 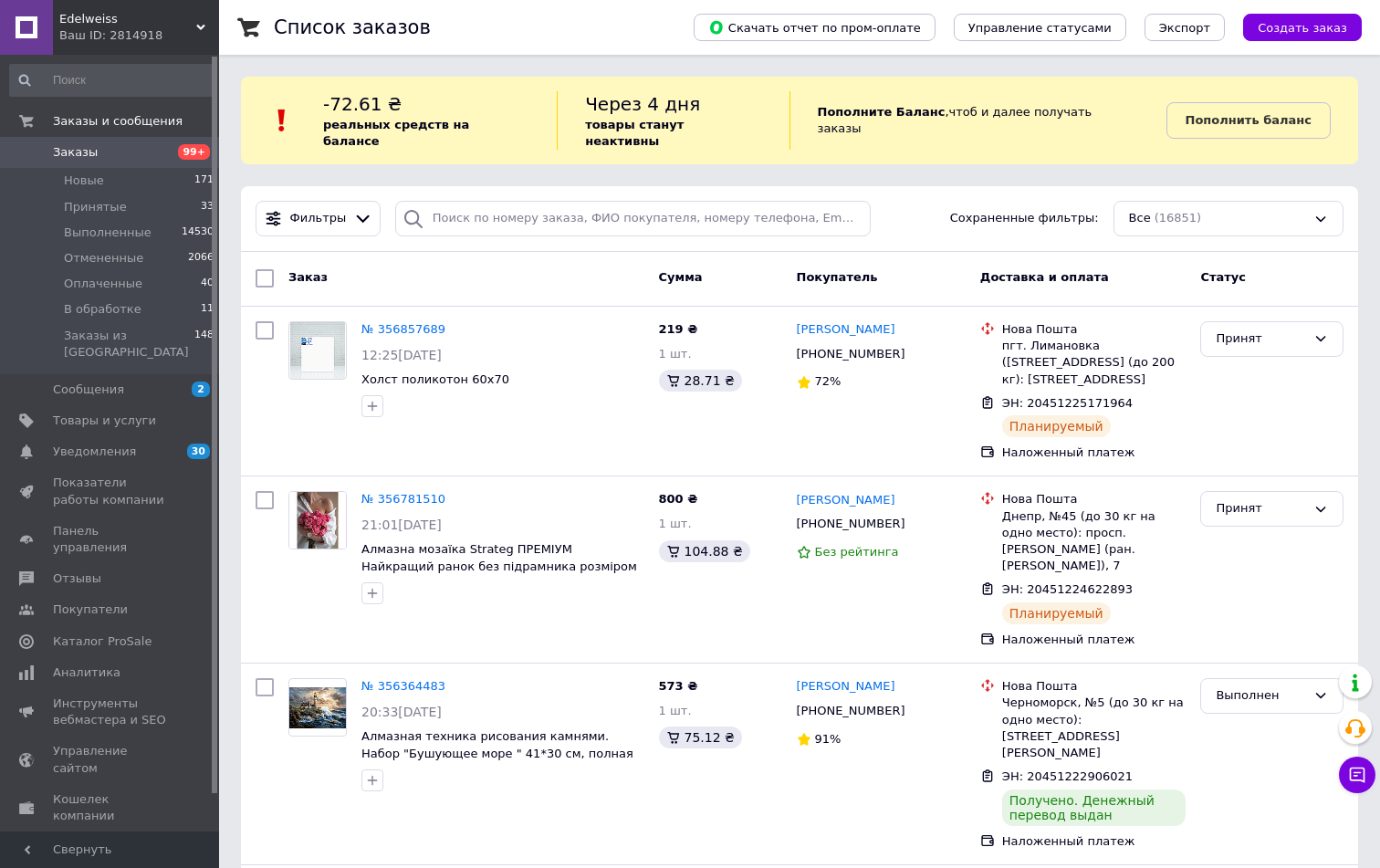 I want to click on span: Холст поликотон 60х70, so click(x=436, y=379).